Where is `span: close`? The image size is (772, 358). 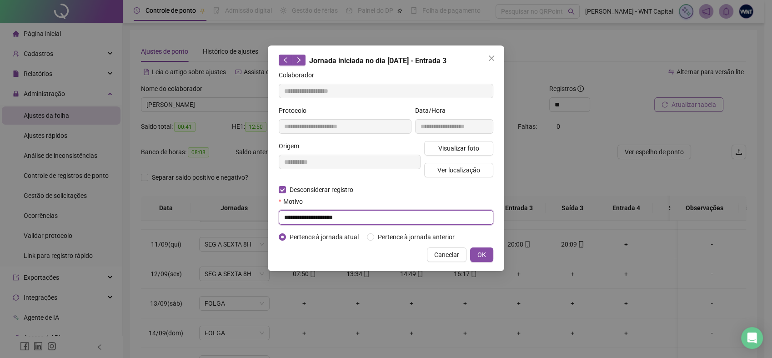
span: close is located at coordinates (491, 58).